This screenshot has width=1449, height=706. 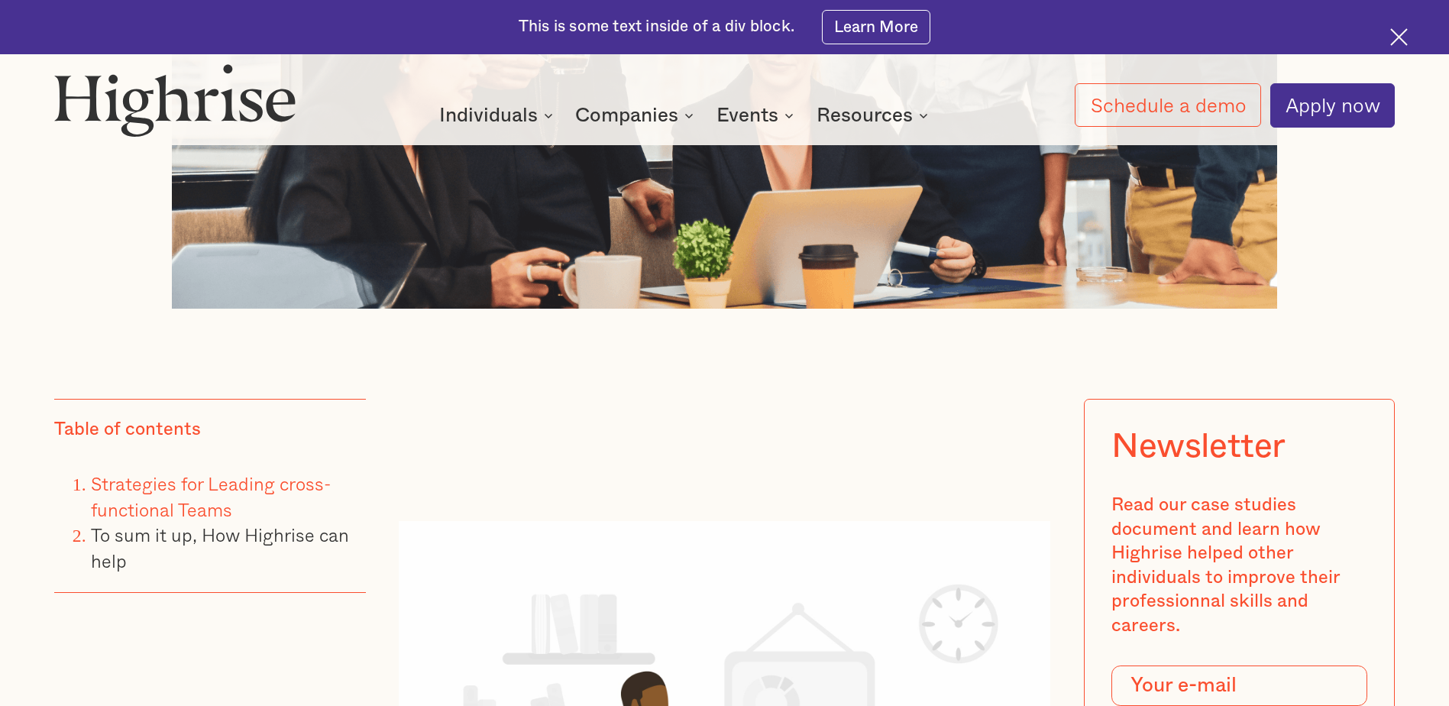 I want to click on img: Highrise logo, so click(x=175, y=100).